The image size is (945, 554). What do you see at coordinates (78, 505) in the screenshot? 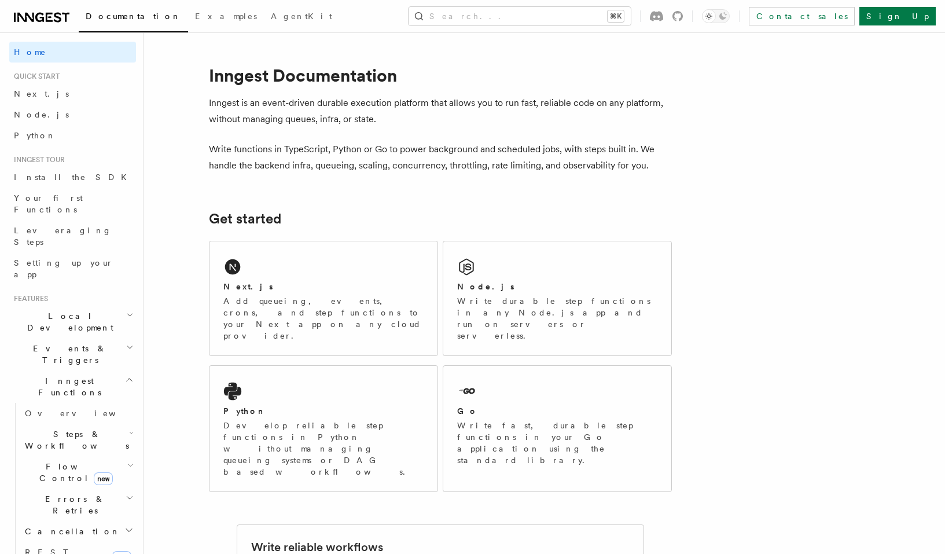
I see `button: Errors & Retries` at bounding box center [78, 505].